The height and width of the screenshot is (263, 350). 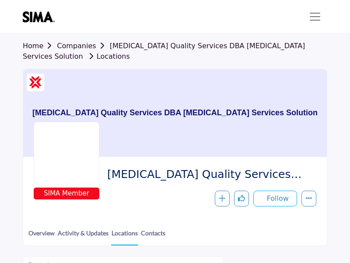 What do you see at coordinates (67, 193) in the screenshot?
I see `span: SIMA Member` at bounding box center [67, 193].